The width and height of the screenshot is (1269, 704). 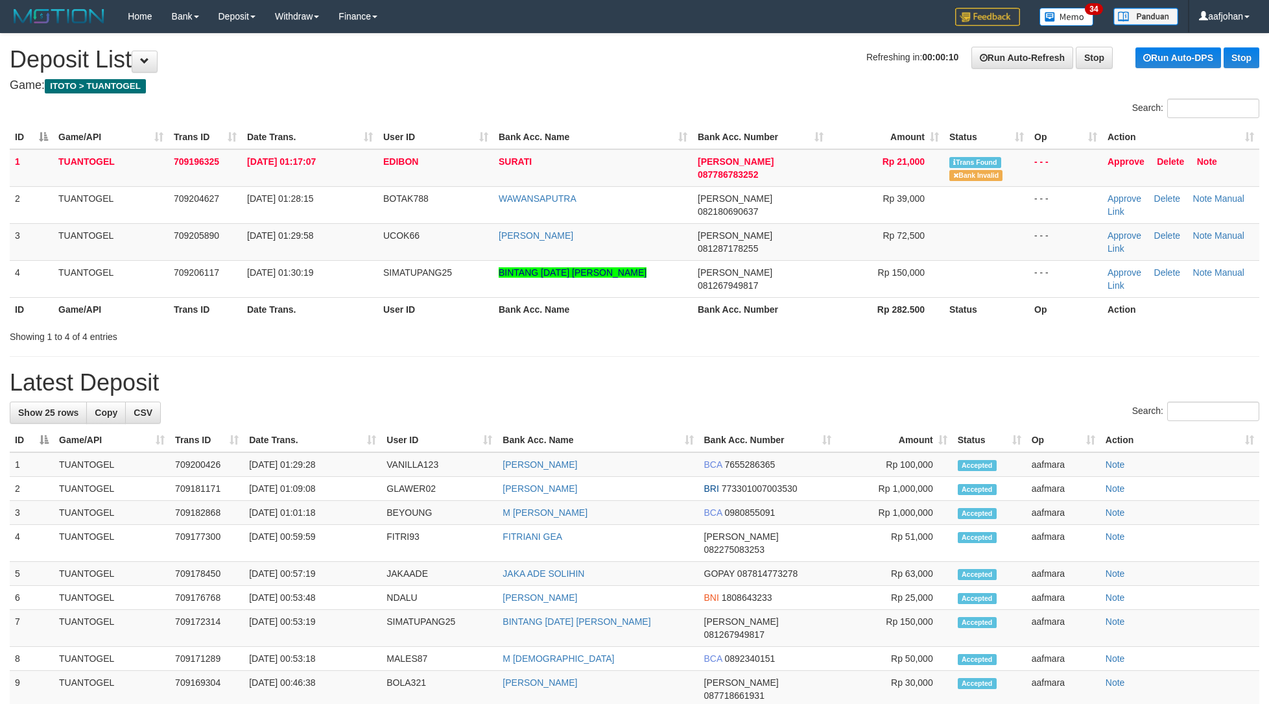 I want to click on td: 7, so click(x=32, y=628).